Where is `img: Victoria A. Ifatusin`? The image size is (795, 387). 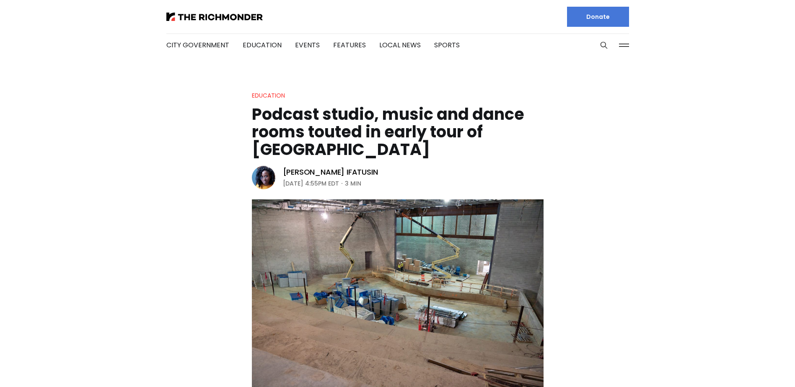
img: Victoria A. Ifatusin is located at coordinates (264, 178).